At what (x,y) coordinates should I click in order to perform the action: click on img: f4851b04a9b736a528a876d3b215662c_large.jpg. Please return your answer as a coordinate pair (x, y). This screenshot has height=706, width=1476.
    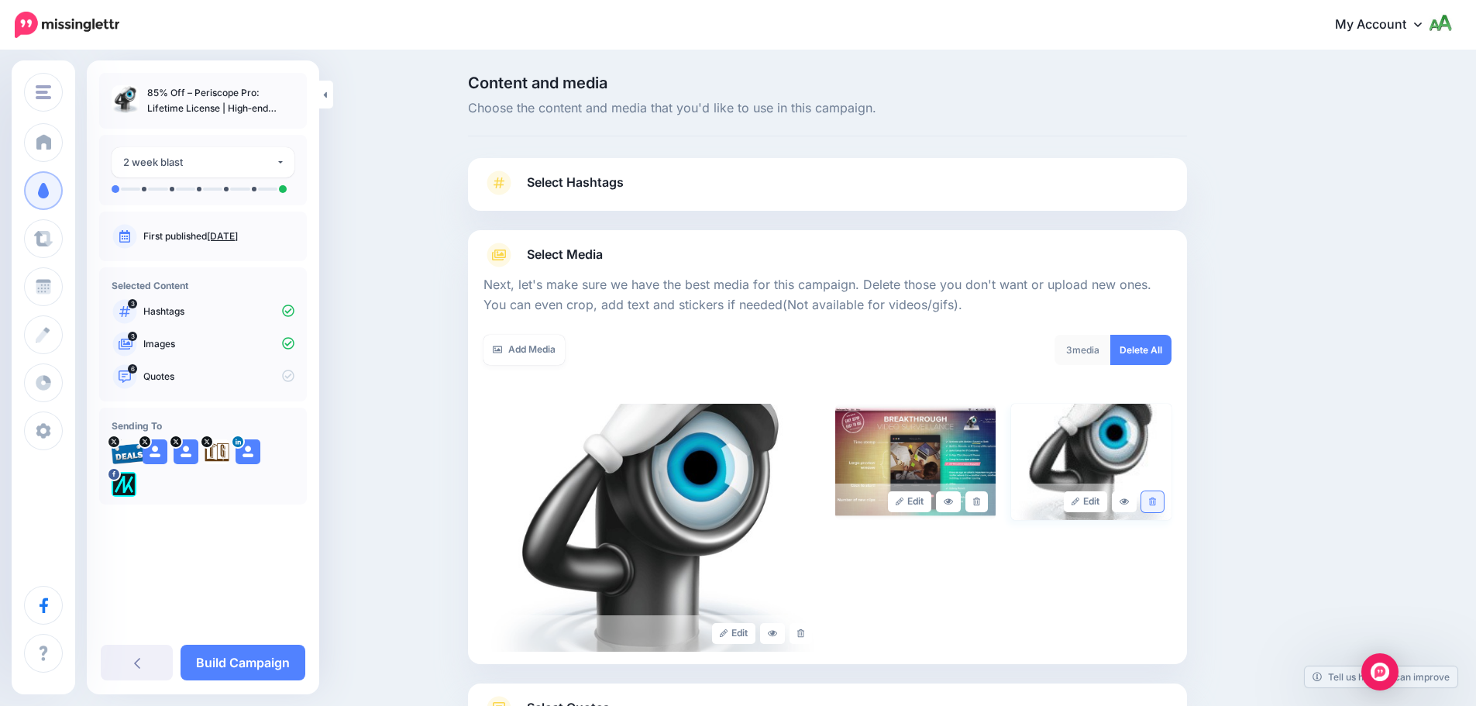
    Looking at the image, I should click on (915, 462).